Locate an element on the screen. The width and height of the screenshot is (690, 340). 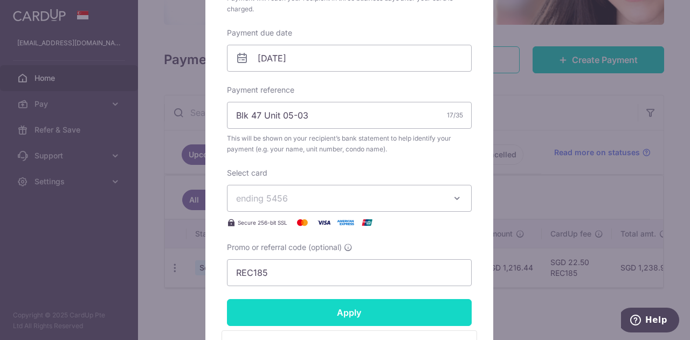
div: 17/35 is located at coordinates (455, 115).